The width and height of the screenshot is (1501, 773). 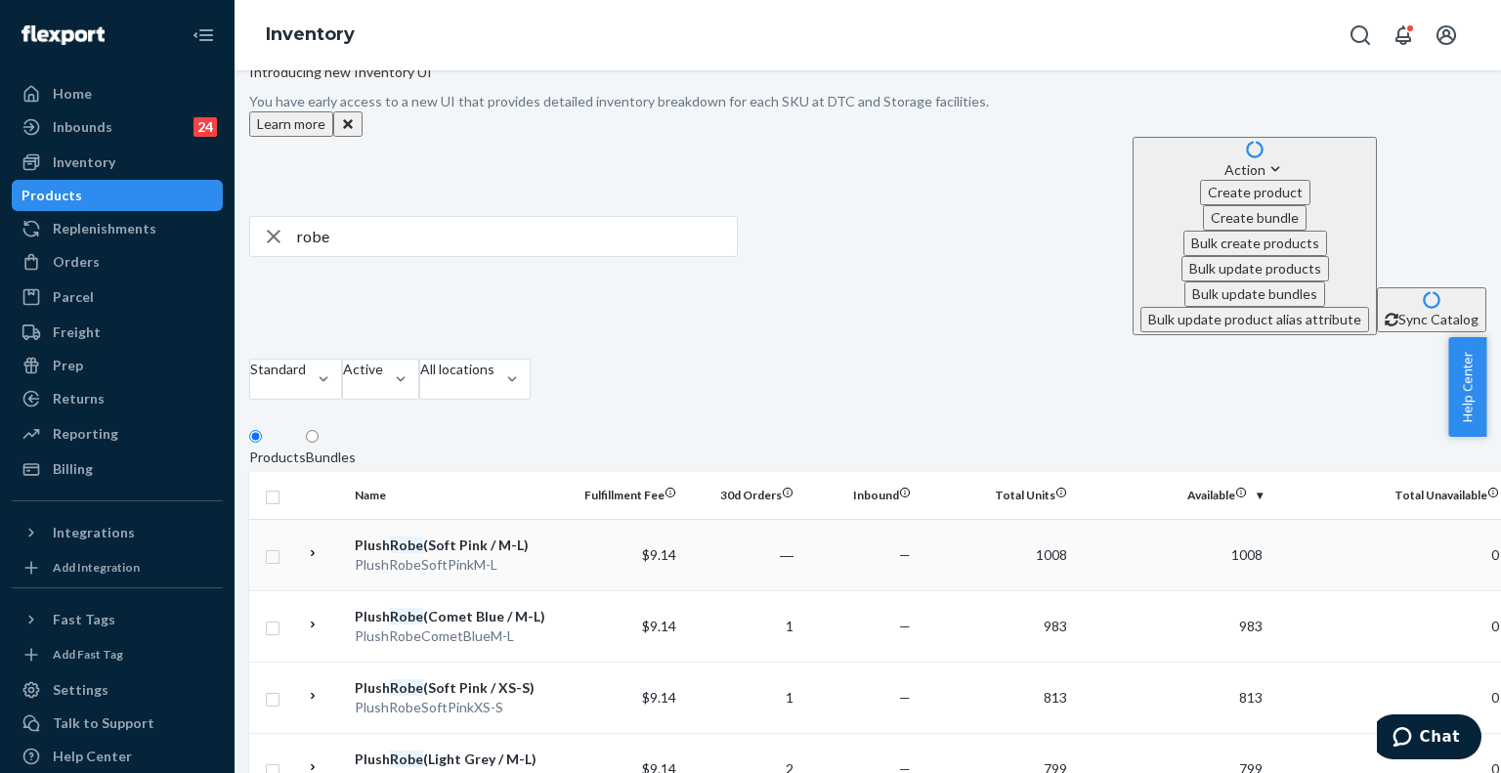 What do you see at coordinates (277, 369) in the screenshot?
I see `div: Standard` at bounding box center [277, 369].